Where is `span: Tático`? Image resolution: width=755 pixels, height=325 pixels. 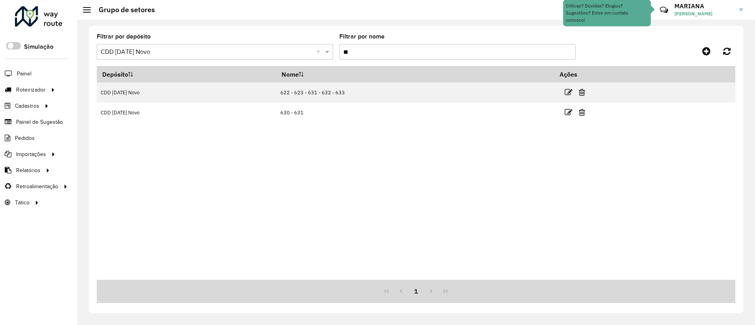 span: Tático is located at coordinates (22, 202).